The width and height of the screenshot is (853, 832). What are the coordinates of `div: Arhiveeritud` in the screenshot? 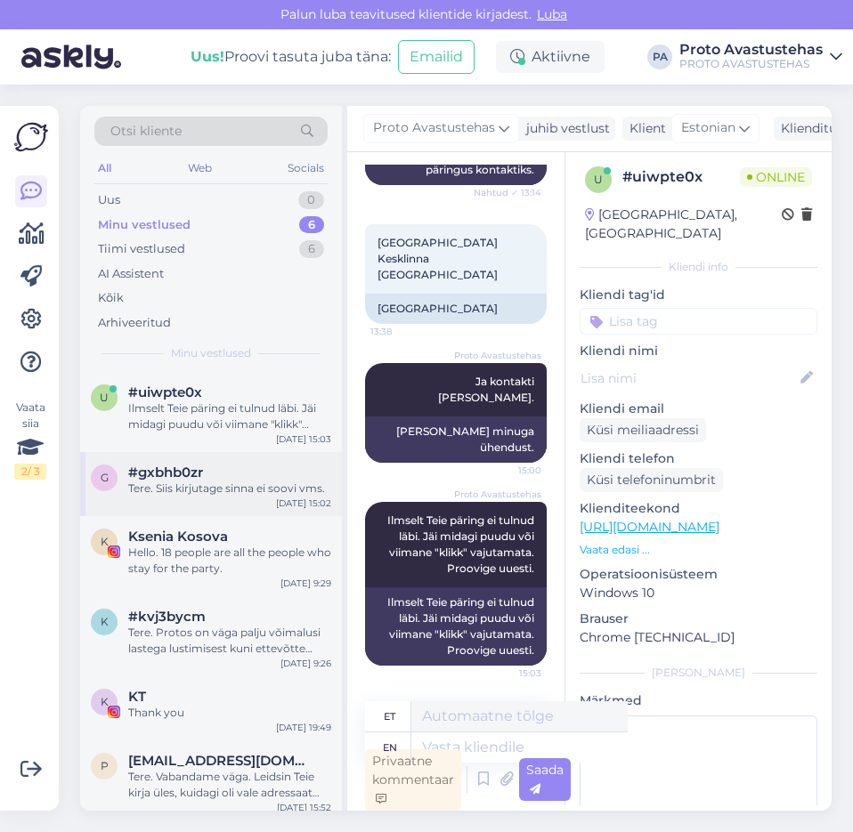 It's located at (134, 323).